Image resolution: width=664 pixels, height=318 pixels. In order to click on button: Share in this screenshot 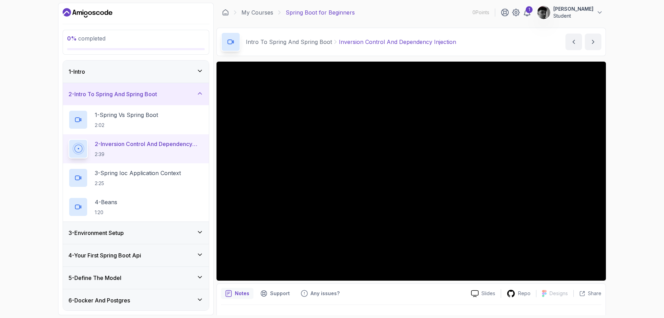, I will do `click(588, 293)`.